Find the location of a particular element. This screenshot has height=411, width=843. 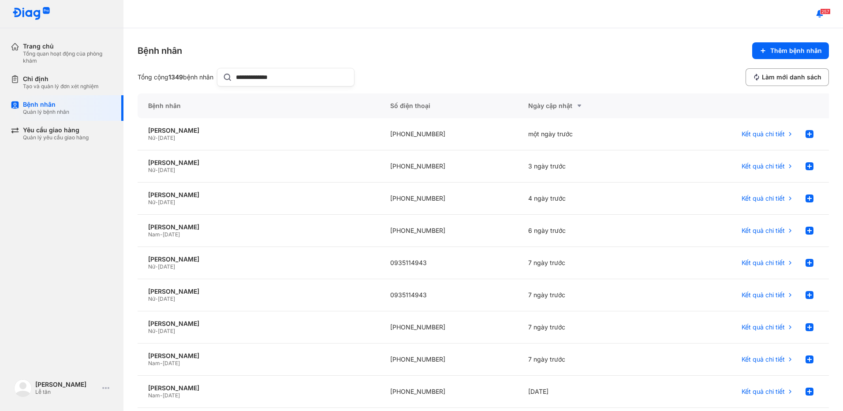

div: Quản lý yêu cầu giao hàng is located at coordinates (56, 138).